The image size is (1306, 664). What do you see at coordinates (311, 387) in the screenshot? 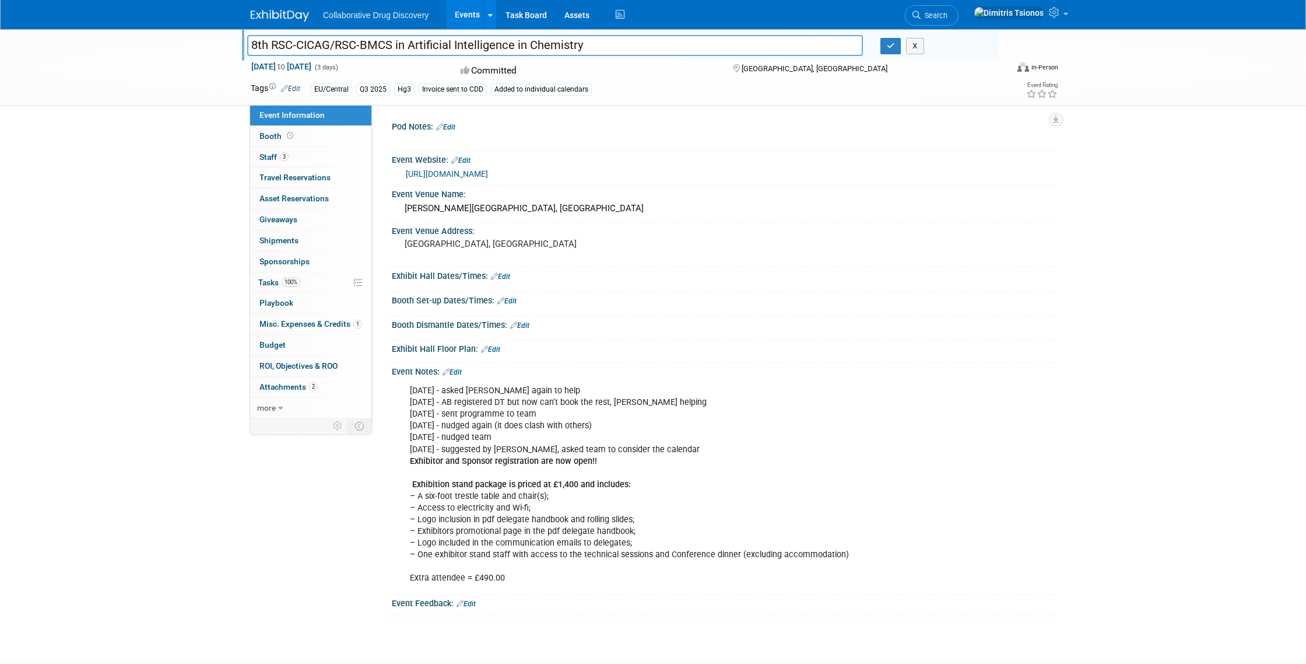
I see `a: Attachments2` at bounding box center [311, 387].